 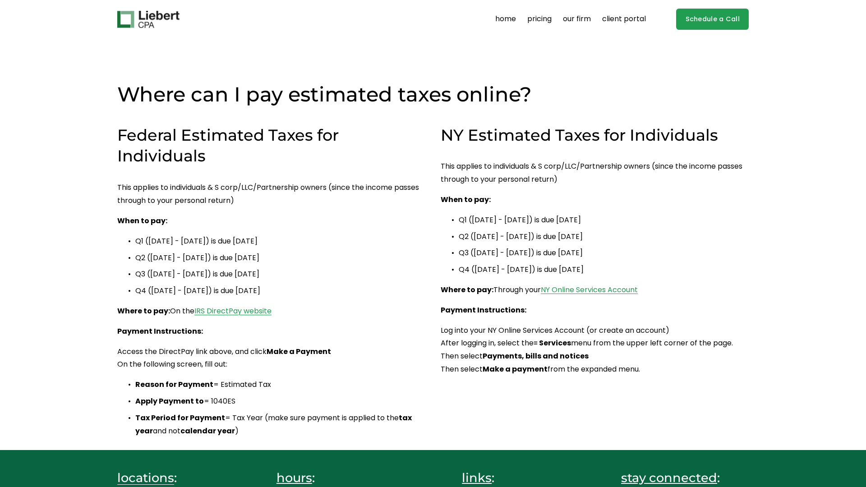 What do you see at coordinates (595, 135) in the screenshot?
I see `h3: NY Estimated Taxes for Individuals` at bounding box center [595, 135].